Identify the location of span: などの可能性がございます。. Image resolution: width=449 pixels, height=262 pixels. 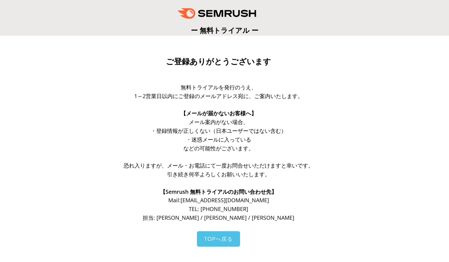
(219, 148).